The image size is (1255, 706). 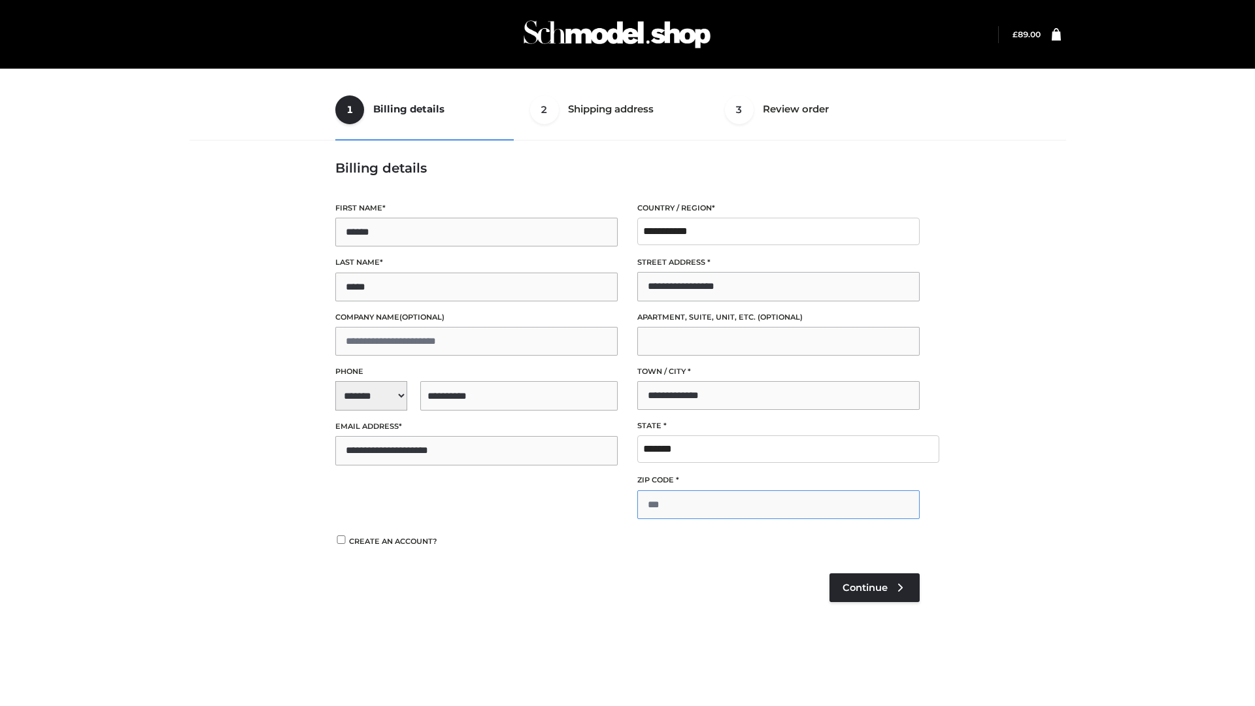 I want to click on label: ZIP Code, so click(x=779, y=480).